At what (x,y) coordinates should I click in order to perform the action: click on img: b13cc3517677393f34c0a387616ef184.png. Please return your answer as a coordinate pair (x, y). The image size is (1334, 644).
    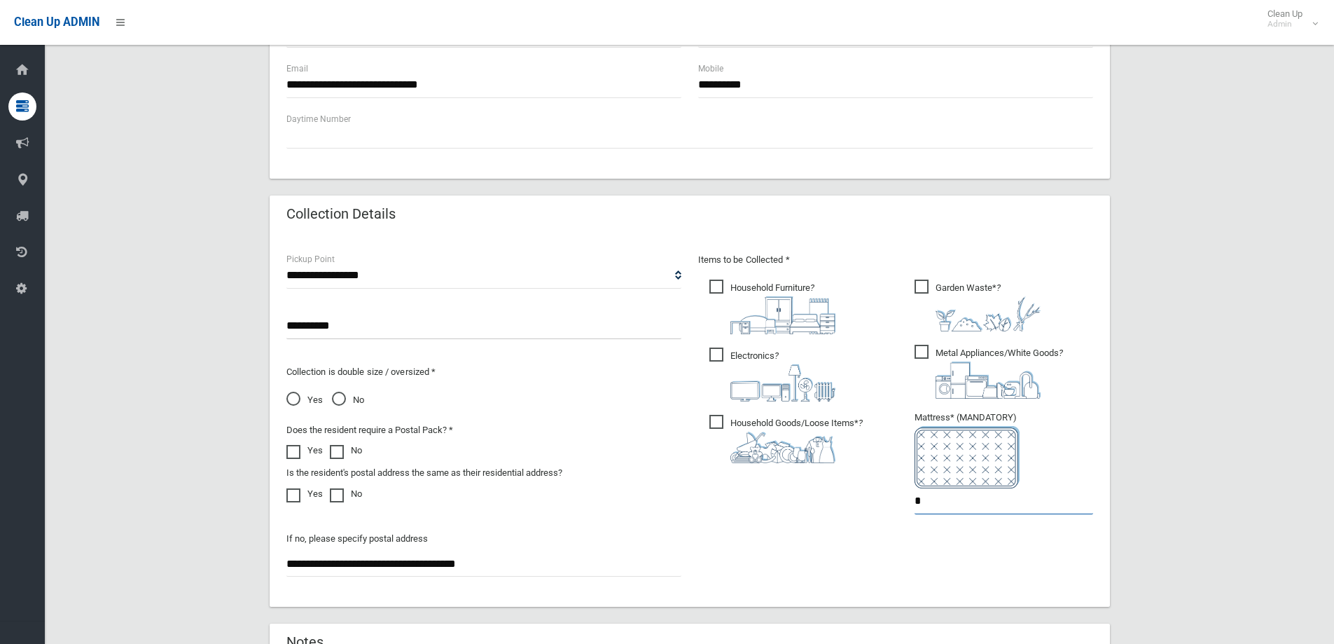
    Looking at the image, I should click on (783, 447).